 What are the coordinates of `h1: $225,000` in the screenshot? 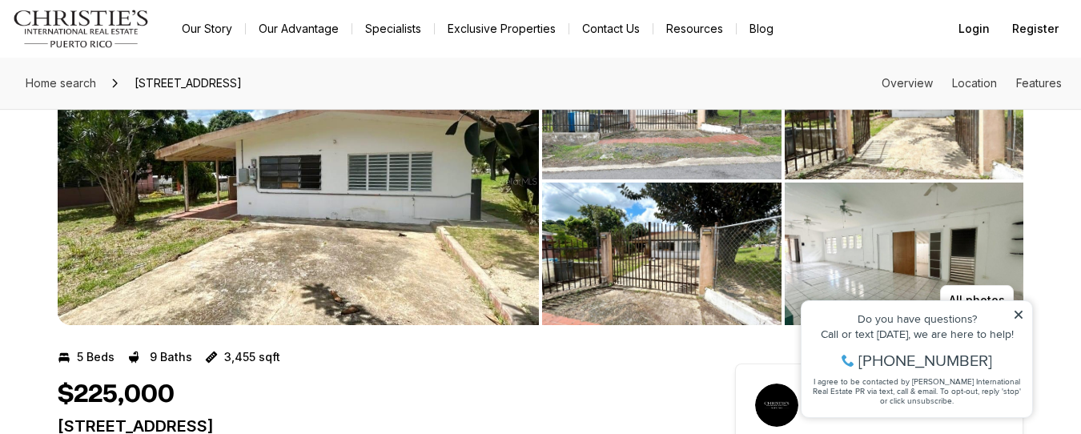 It's located at (116, 395).